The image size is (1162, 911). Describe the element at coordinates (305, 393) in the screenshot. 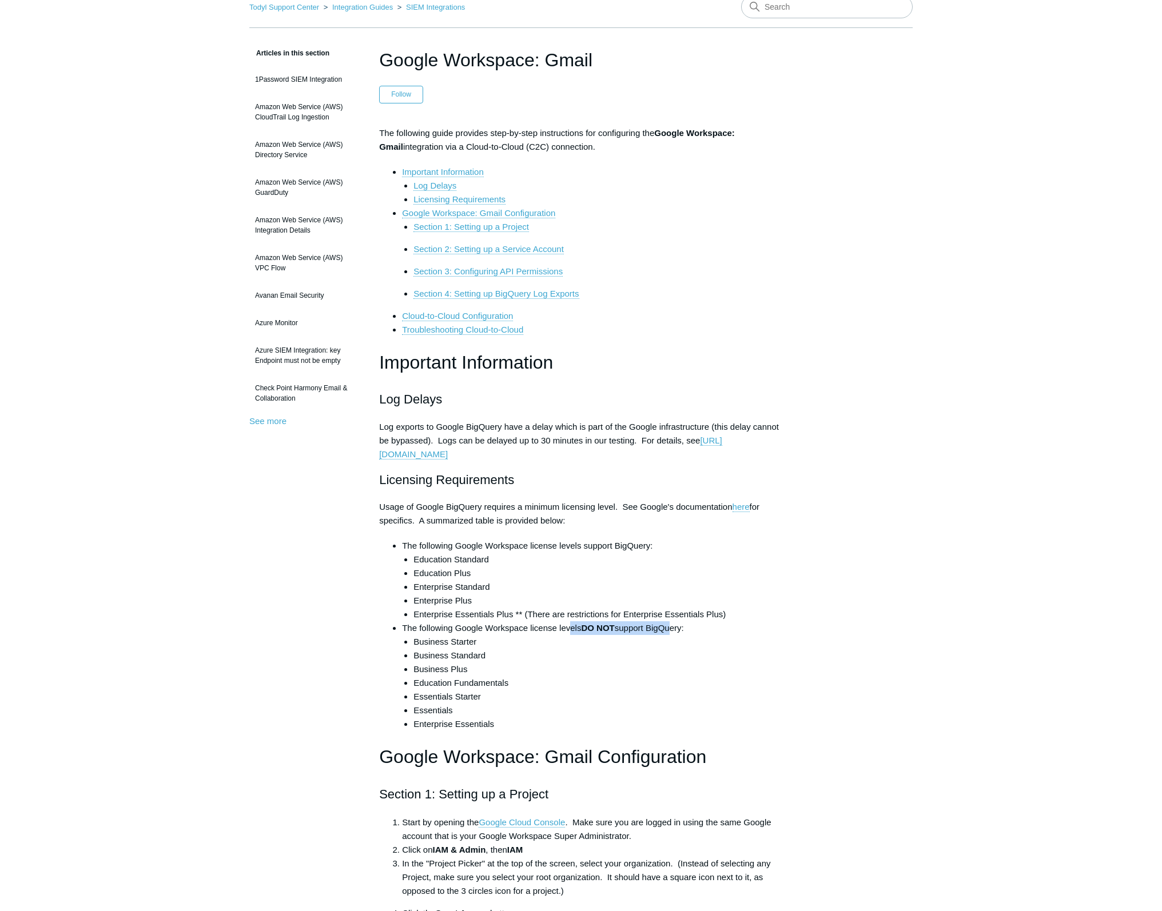

I see `a: Check Point Harmony Email & Collaboration` at that location.